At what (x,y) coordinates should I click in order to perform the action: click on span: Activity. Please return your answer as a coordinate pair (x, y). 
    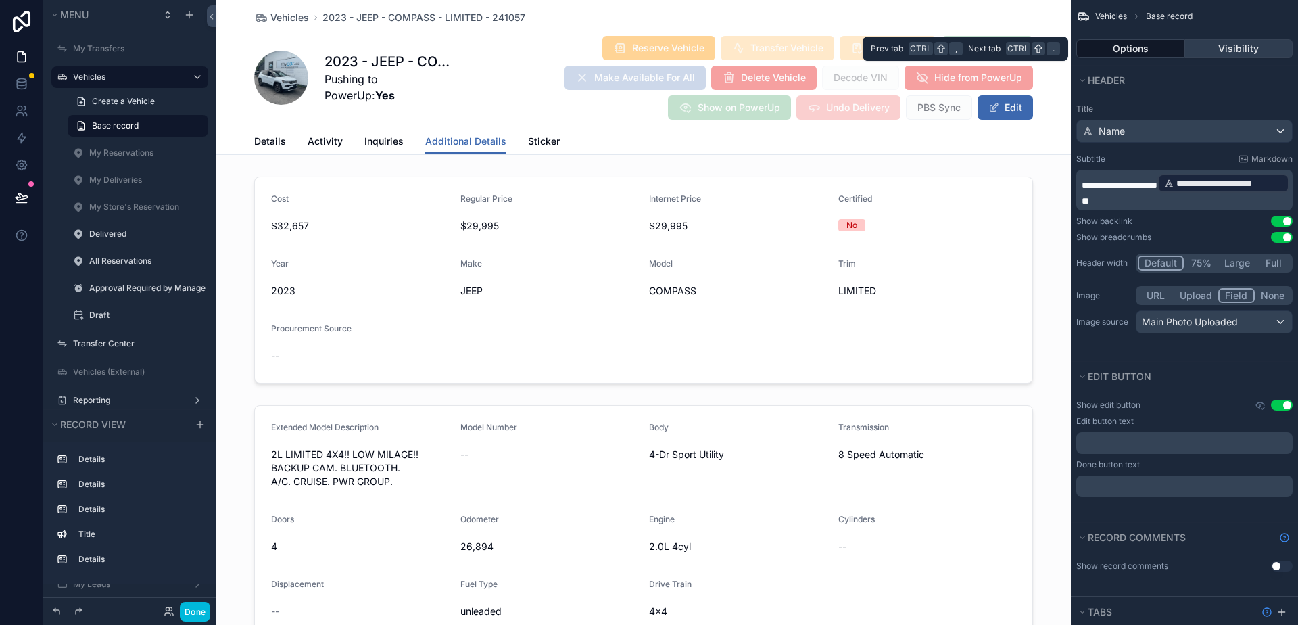
    Looking at the image, I should click on (325, 141).